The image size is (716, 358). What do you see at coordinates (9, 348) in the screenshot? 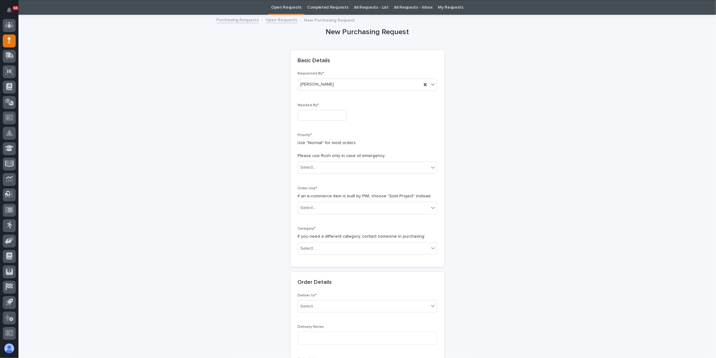
I see `button: users-avatar` at bounding box center [9, 348].